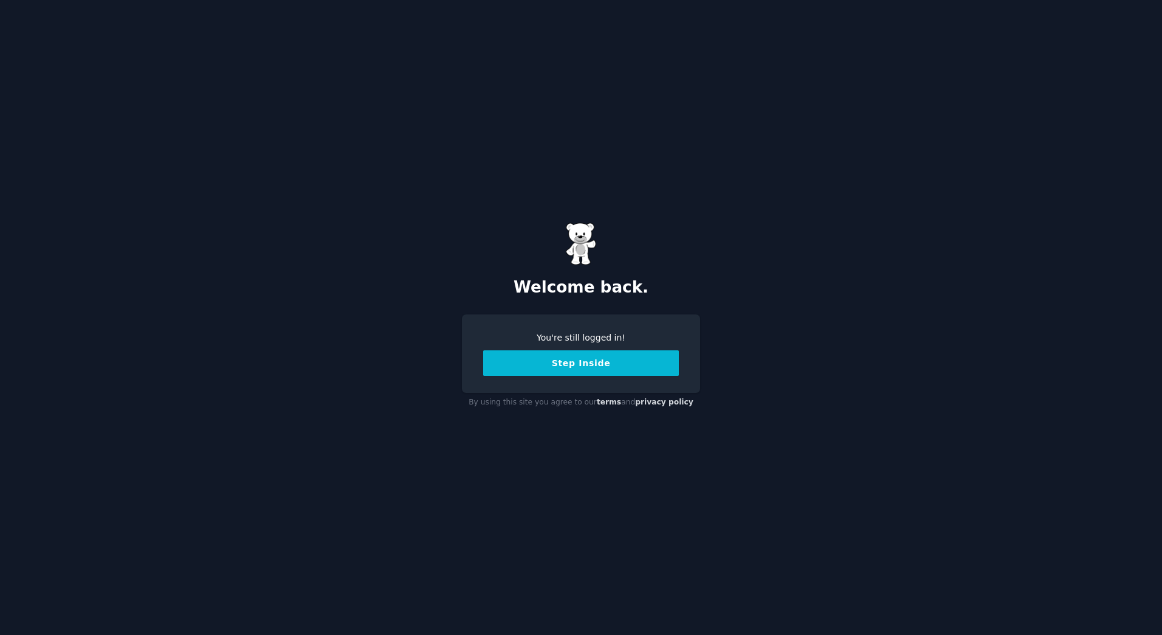  I want to click on div: By using this site you agree to our and, so click(581, 402).